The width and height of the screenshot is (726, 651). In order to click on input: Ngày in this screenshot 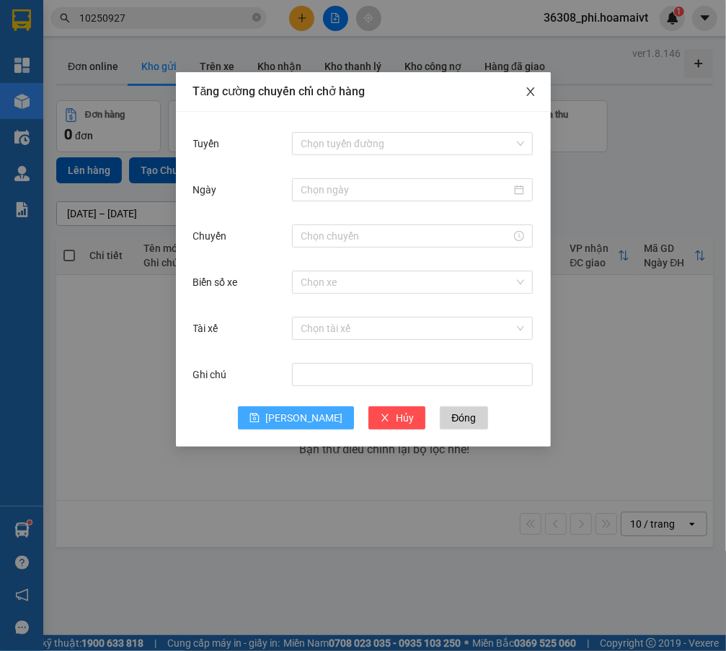, I will do `click(406, 190)`.